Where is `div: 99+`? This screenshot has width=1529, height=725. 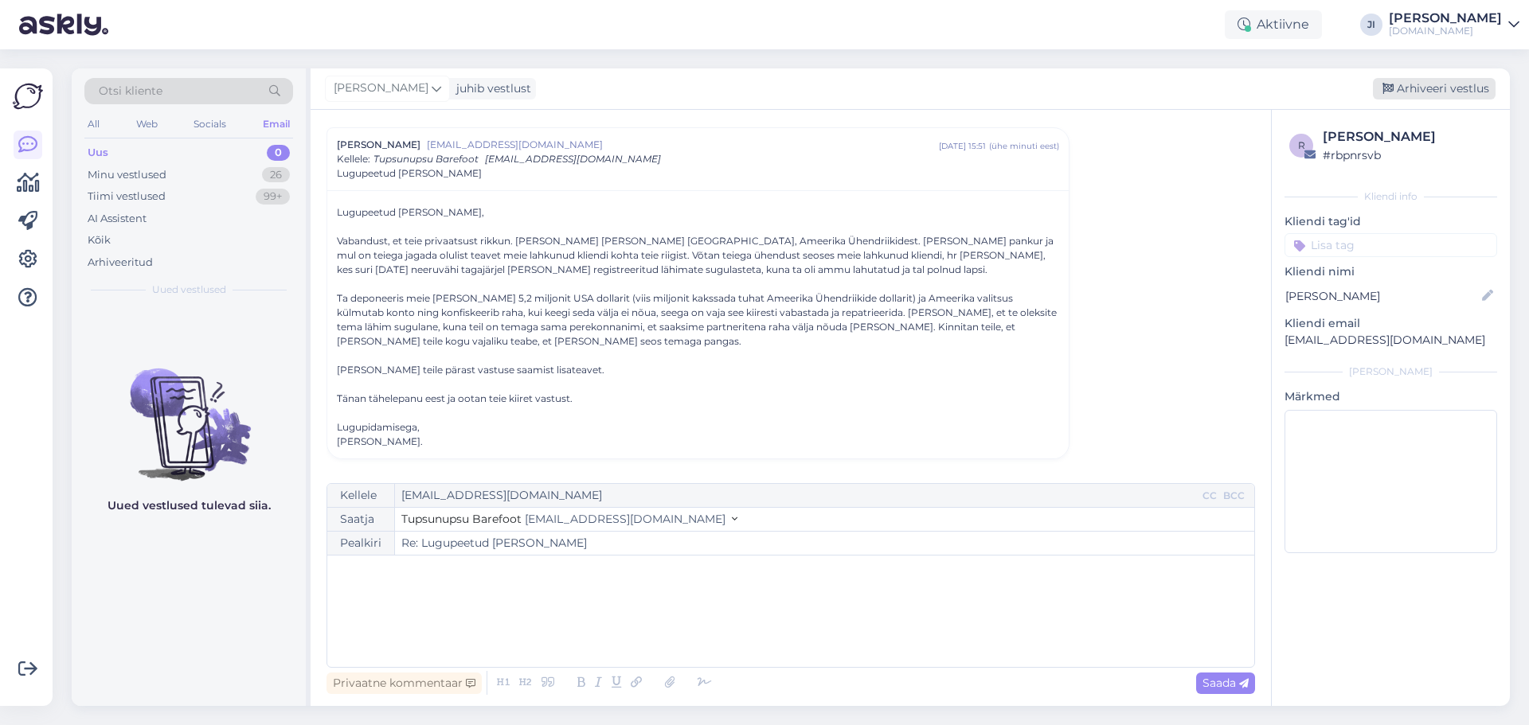 div: 99+ is located at coordinates (272, 197).